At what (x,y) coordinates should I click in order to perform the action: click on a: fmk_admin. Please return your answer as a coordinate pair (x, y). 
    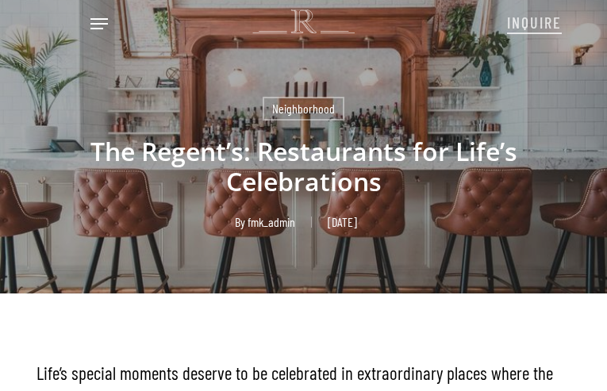
    Looking at the image, I should click on (271, 221).